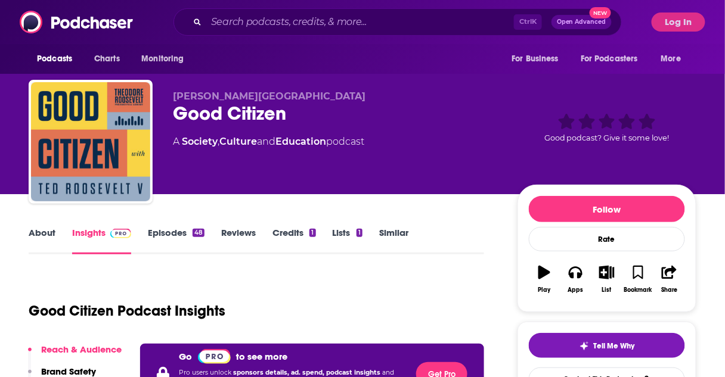 The width and height of the screenshot is (725, 377). I want to click on a: Pro website, so click(214, 356).